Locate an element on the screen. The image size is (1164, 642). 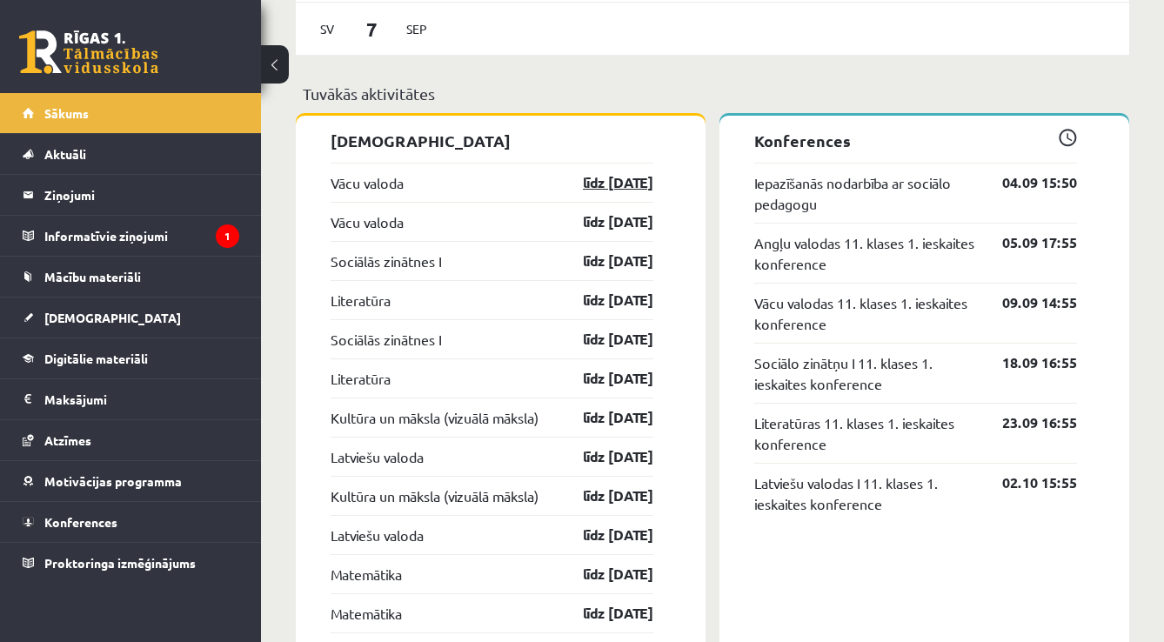
a: Sākums is located at coordinates (131, 113).